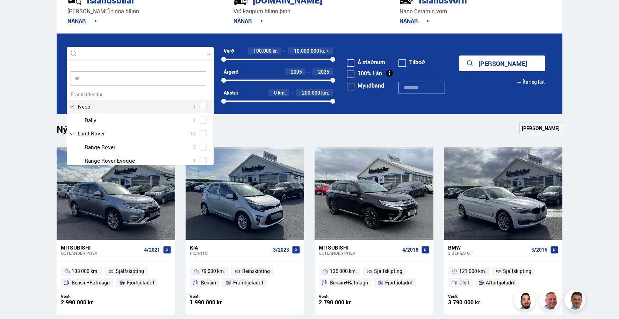  Describe the element at coordinates (346, 302) in the screenshot. I see `div: 2.790.000 kr.` at that location.